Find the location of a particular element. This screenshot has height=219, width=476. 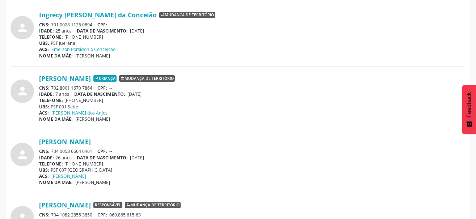

div: 25 anos is located at coordinates (252, 31).